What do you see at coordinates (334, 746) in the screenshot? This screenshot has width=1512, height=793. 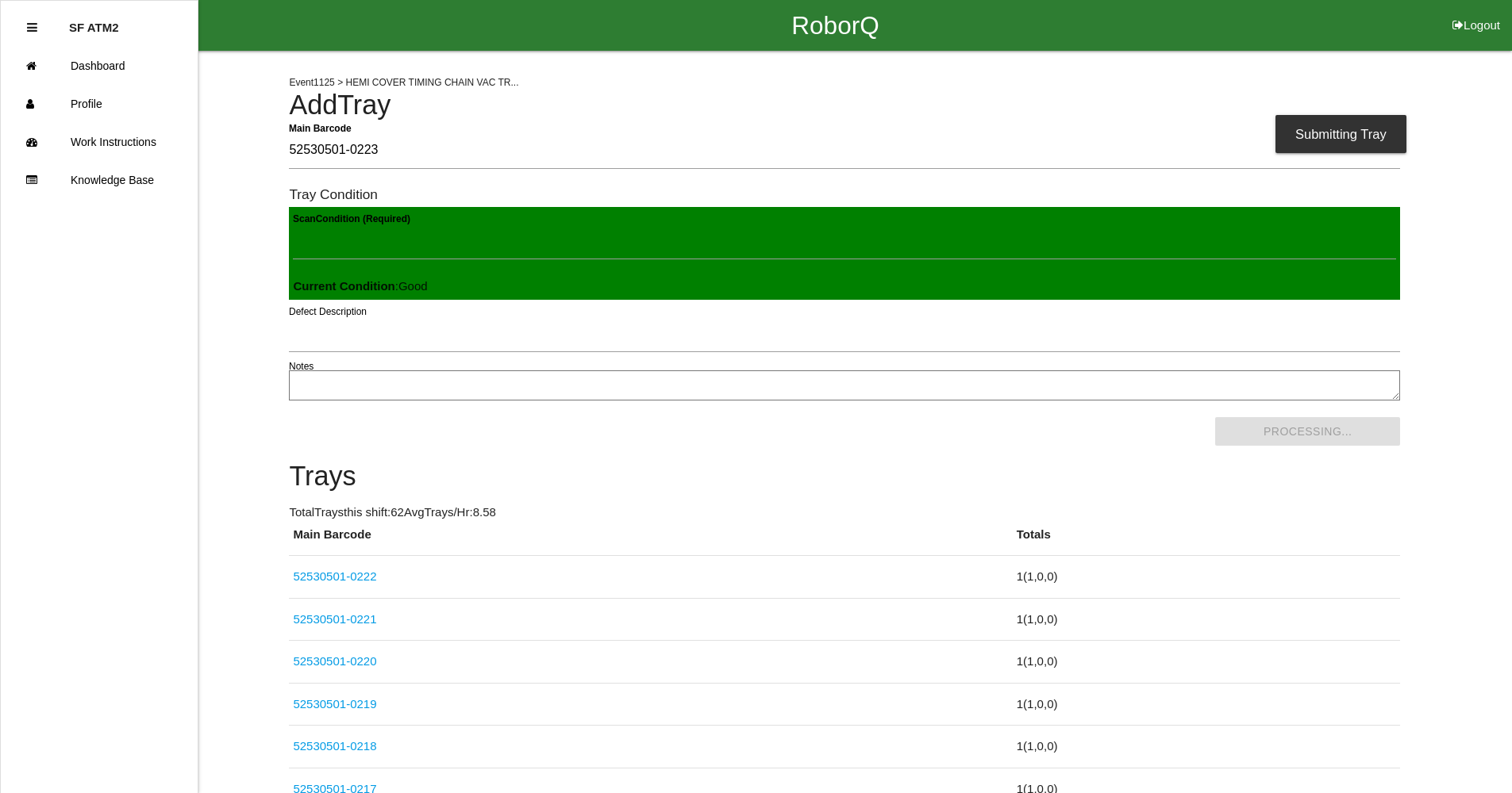 I see `a: 52530501-0218` at bounding box center [334, 746].